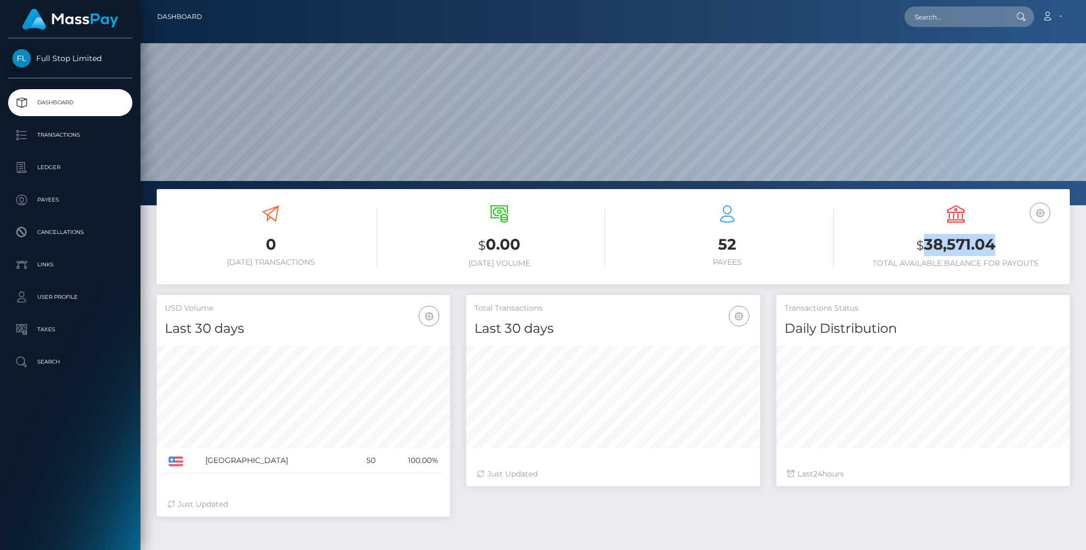 This screenshot has height=550, width=1086. Describe the element at coordinates (70, 297) in the screenshot. I see `p: User Profile` at that location.